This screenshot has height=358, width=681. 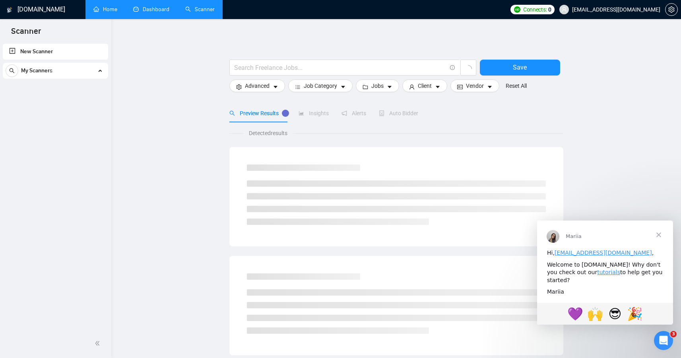 I want to click on span: notification, so click(x=344, y=113).